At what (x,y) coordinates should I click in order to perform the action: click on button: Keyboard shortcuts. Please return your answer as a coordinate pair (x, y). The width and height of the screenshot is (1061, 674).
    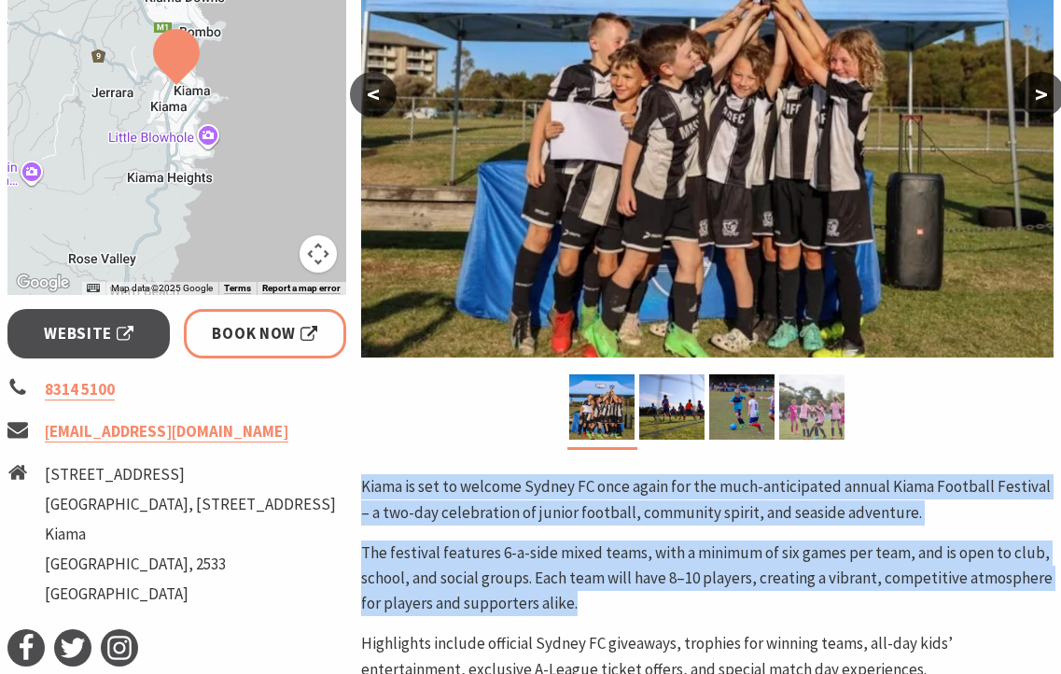
    Looking at the image, I should click on (93, 288).